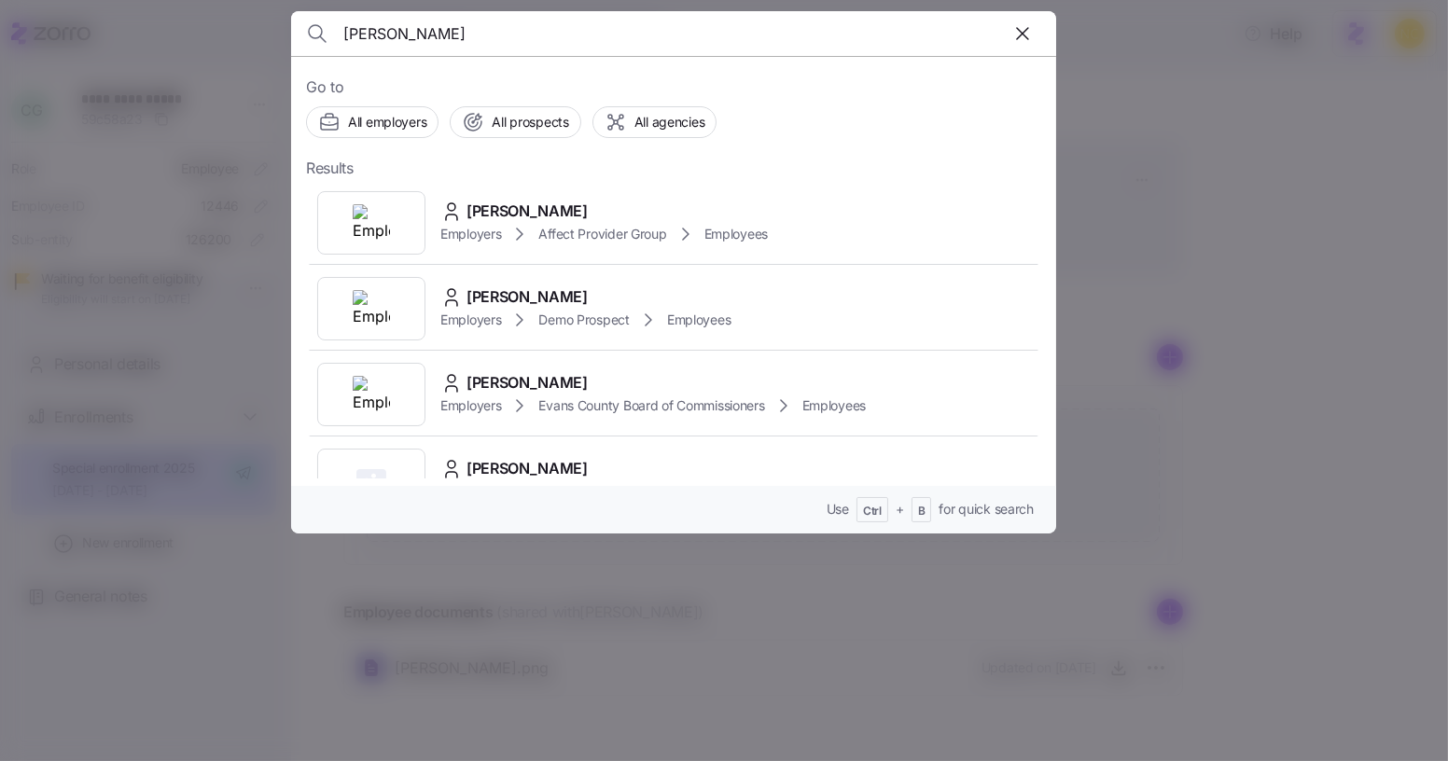  I want to click on span: Ctrl, so click(872, 511).